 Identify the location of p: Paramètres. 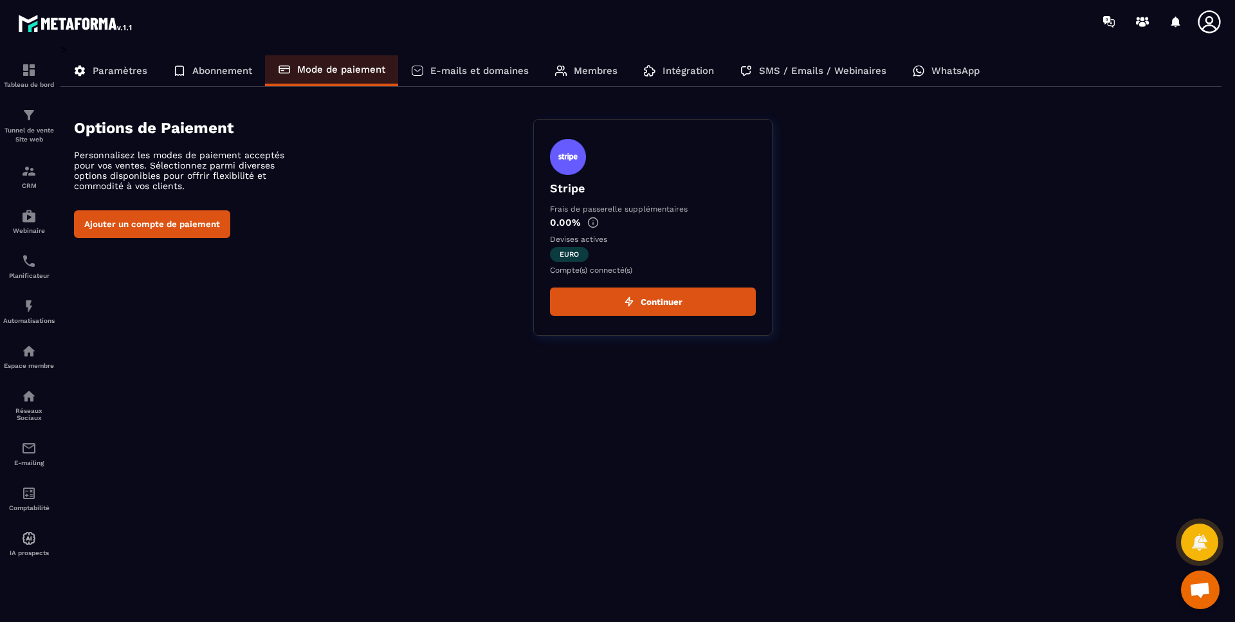
(120, 71).